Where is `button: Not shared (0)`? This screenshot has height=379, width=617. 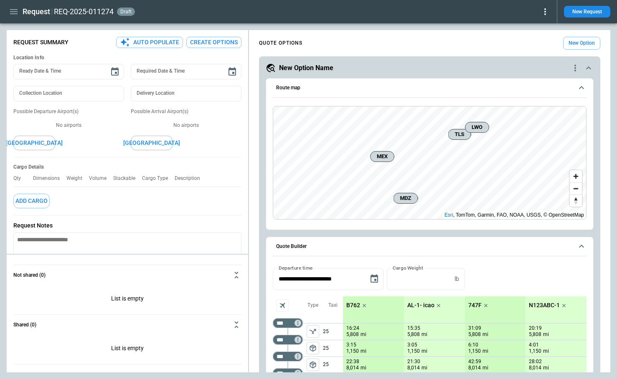 button: Not shared (0) is located at coordinates (127, 275).